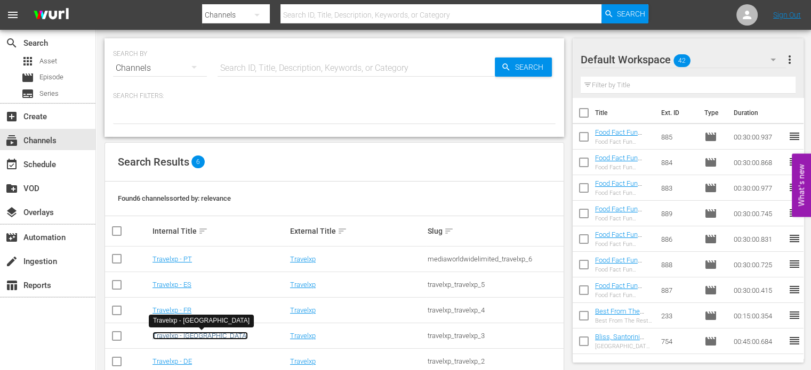 The image size is (811, 370). What do you see at coordinates (154, 162) in the screenshot?
I see `span: Search Results` at bounding box center [154, 162].